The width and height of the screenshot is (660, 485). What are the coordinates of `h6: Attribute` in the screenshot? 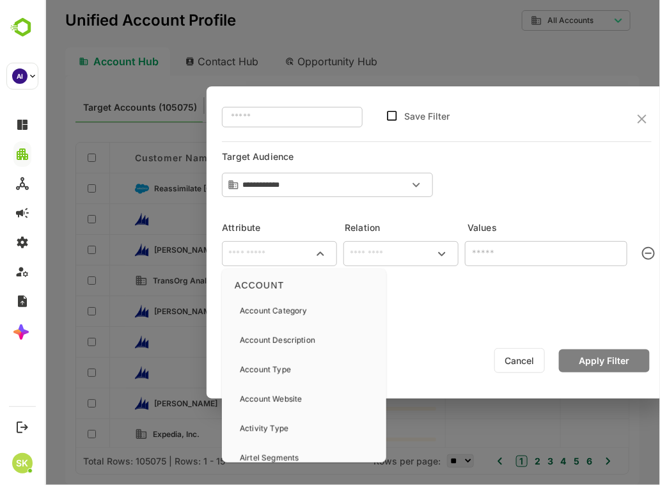 It's located at (235, 228).